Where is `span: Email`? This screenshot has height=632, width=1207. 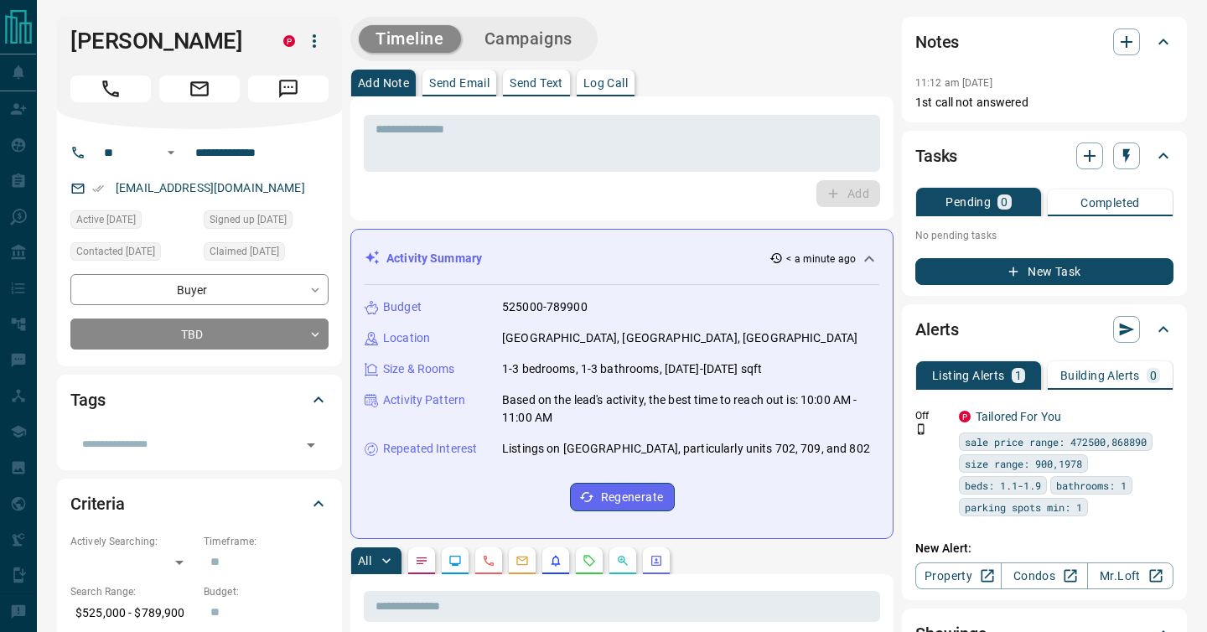
span: Email is located at coordinates (199, 89).